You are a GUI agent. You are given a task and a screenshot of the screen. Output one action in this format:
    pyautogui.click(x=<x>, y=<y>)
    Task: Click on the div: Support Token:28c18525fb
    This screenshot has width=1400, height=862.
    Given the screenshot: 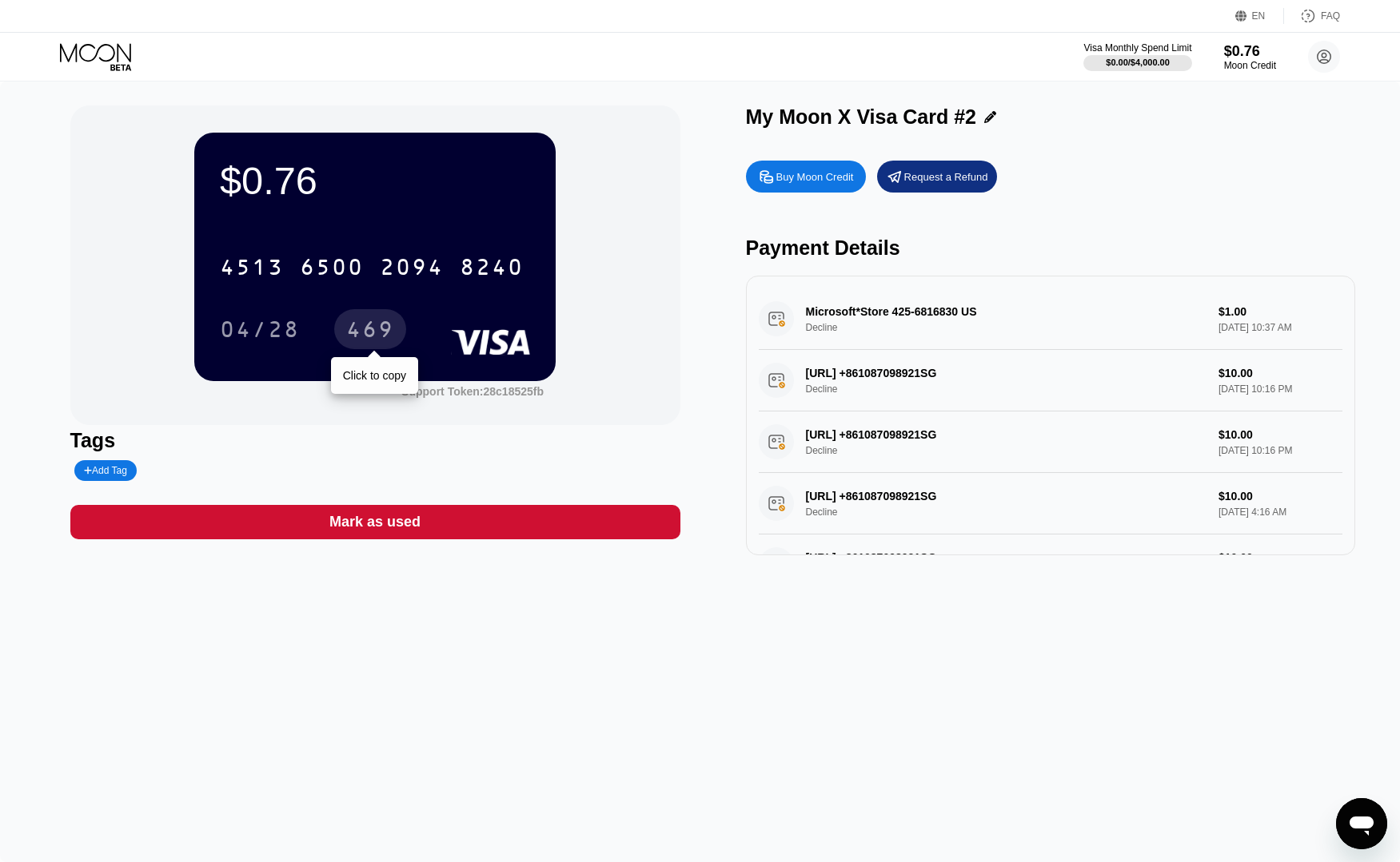 What is the action you would take?
    pyautogui.click(x=472, y=392)
    